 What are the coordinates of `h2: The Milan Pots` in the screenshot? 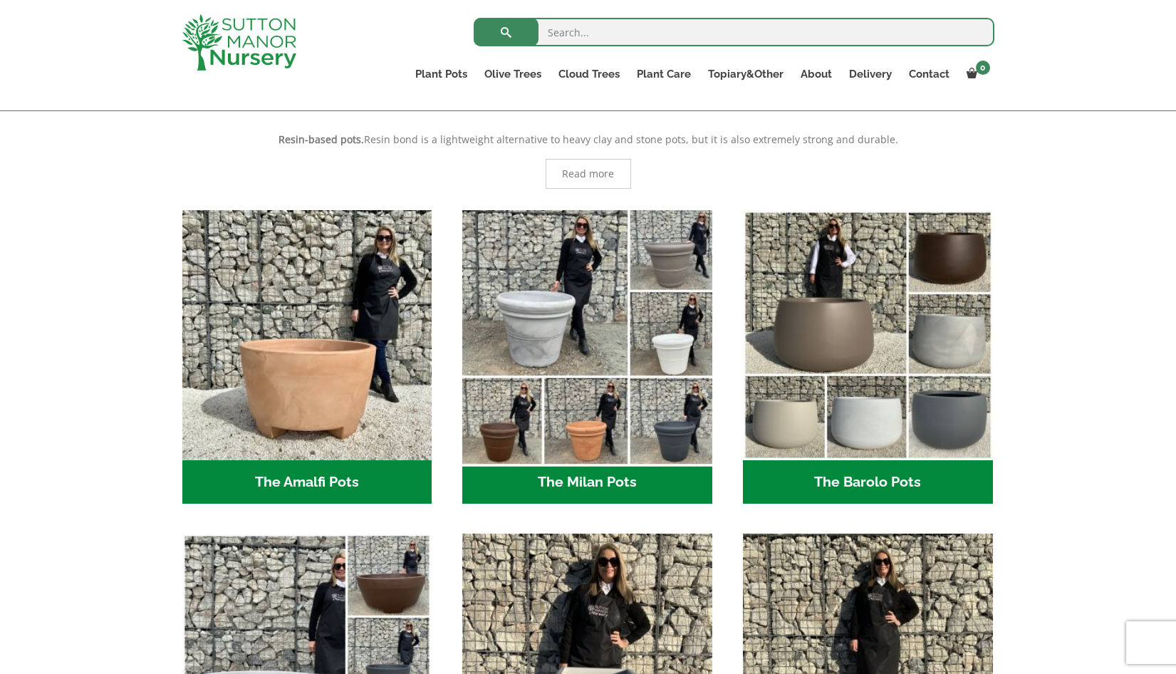 It's located at (587, 482).